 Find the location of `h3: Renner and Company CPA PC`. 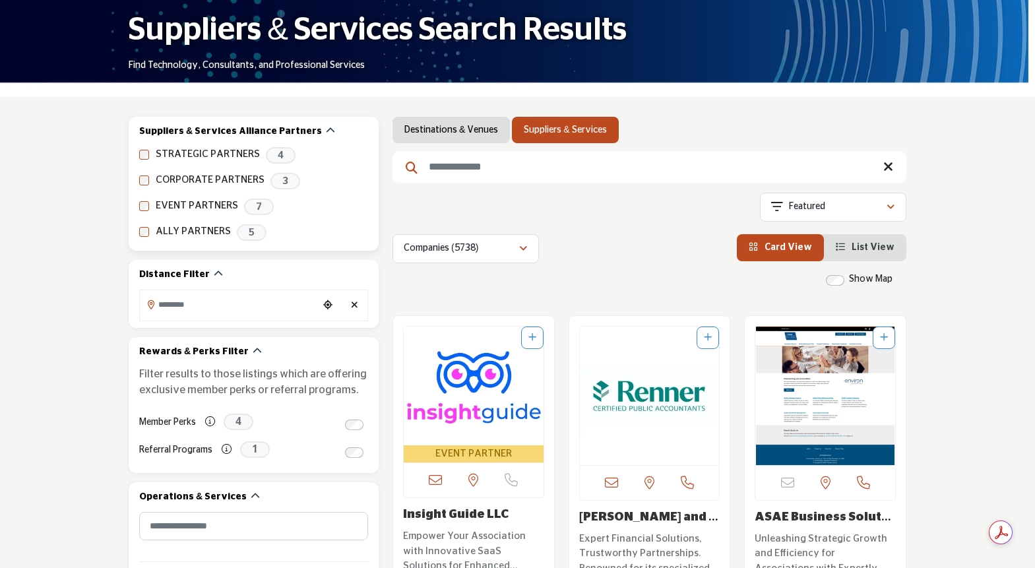

h3: Renner and Company CPA PC is located at coordinates (650, 518).